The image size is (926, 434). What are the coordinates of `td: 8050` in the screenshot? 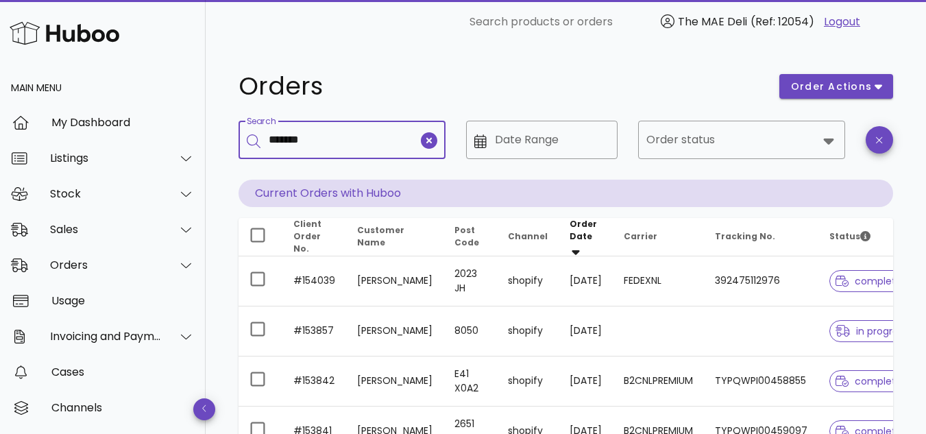 It's located at (470, 331).